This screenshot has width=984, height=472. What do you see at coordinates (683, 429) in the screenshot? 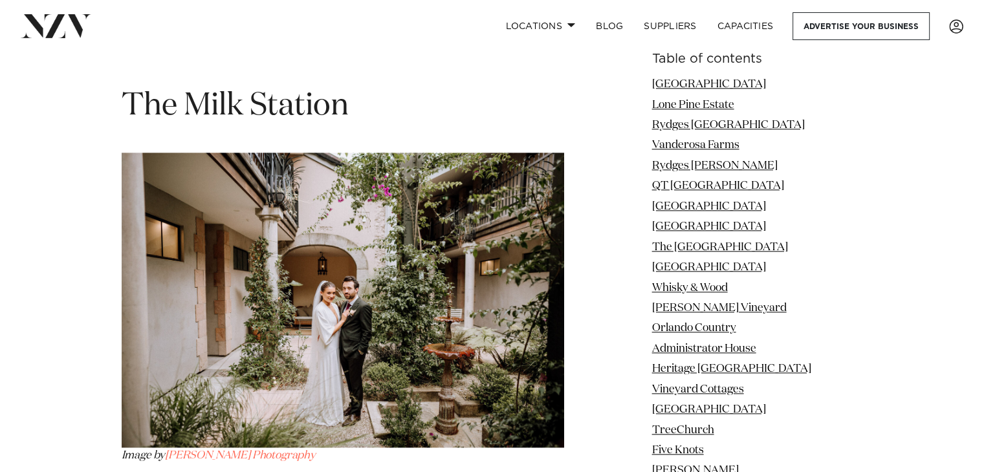
I see `a: TreeChurch` at bounding box center [683, 429].